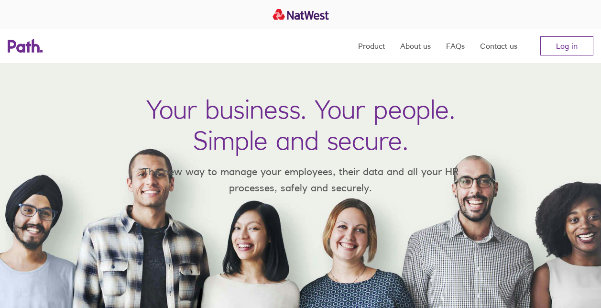 This screenshot has width=601, height=308. I want to click on a: Contact us, so click(498, 46).